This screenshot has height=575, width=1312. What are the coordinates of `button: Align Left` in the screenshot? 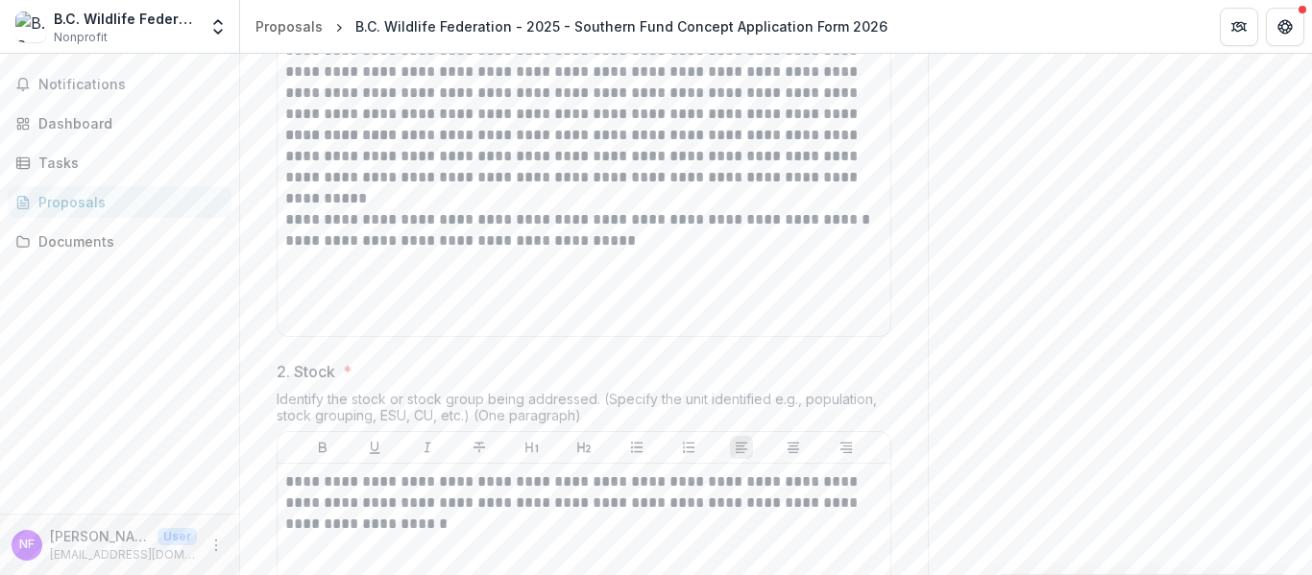 It's located at (742, 448).